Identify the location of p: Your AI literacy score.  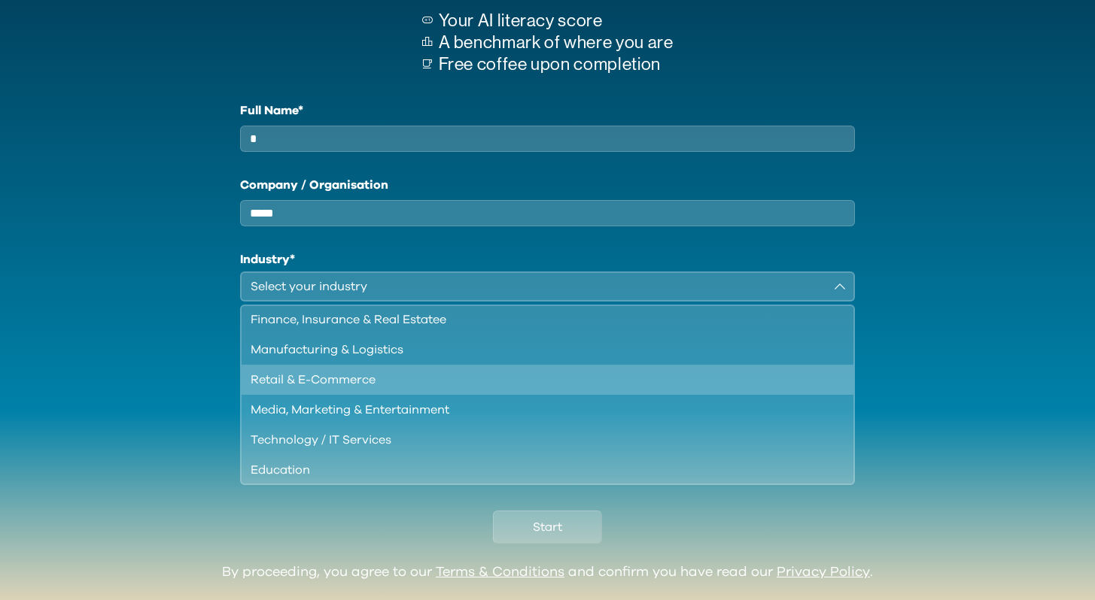
(556, 20).